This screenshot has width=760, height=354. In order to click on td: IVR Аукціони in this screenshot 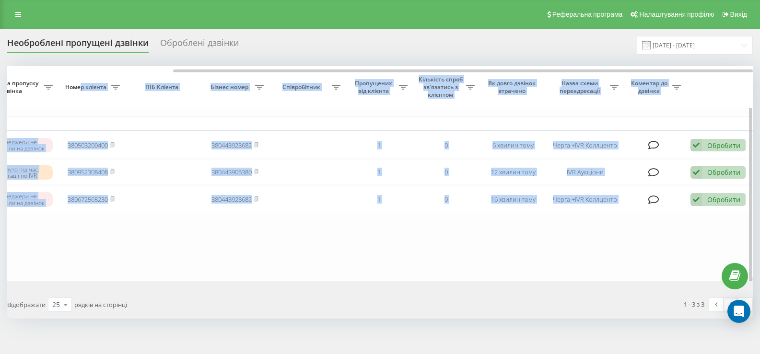, I will do `click(585, 172)`.